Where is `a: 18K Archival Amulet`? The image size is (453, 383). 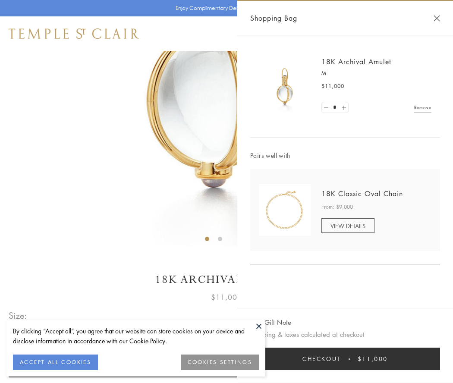 a: 18K Archival Amulet is located at coordinates (356, 62).